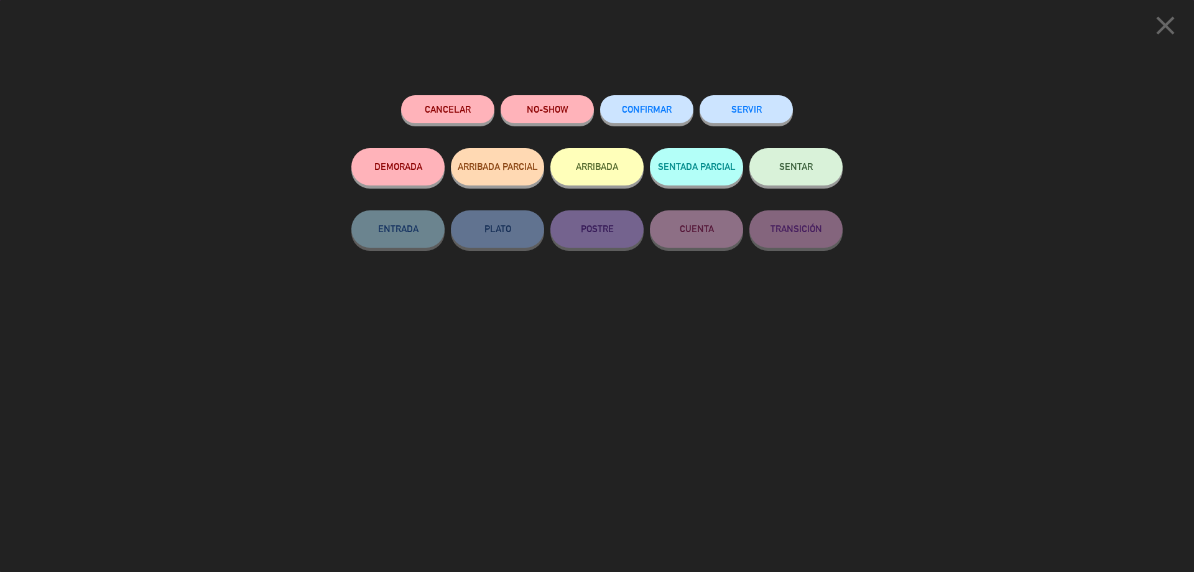 The width and height of the screenshot is (1194, 572). Describe the element at coordinates (1166, 26) in the screenshot. I see `i: close` at that location.